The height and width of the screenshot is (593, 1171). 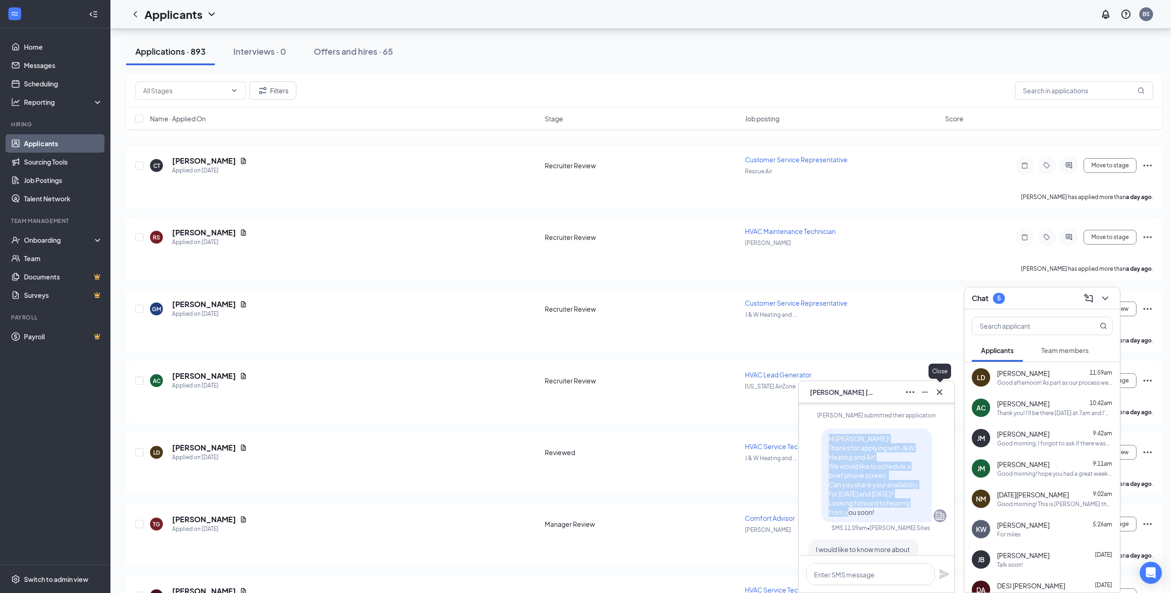 What do you see at coordinates (1102, 464) in the screenshot?
I see `span: 9:11am` at bounding box center [1102, 464].